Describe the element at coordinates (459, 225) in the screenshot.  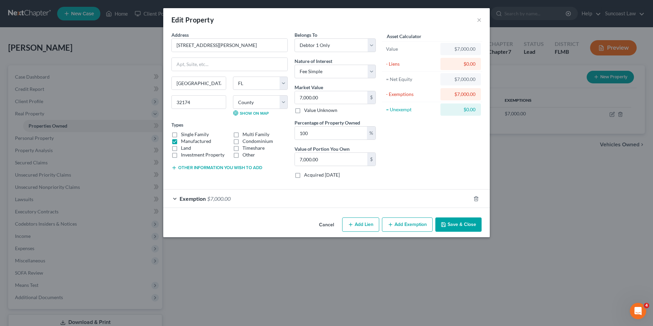
I see `button: Save & Close` at that location.